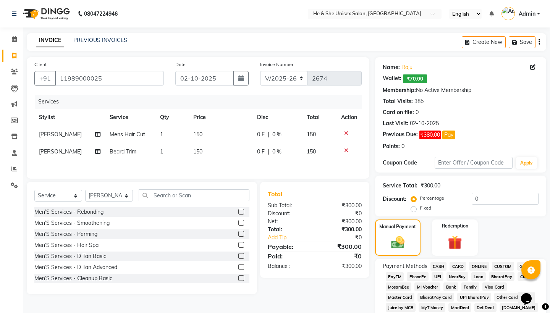 This screenshot has height=313, width=550. Describe the element at coordinates (526, 163) in the screenshot. I see `button: Apply` at that location.